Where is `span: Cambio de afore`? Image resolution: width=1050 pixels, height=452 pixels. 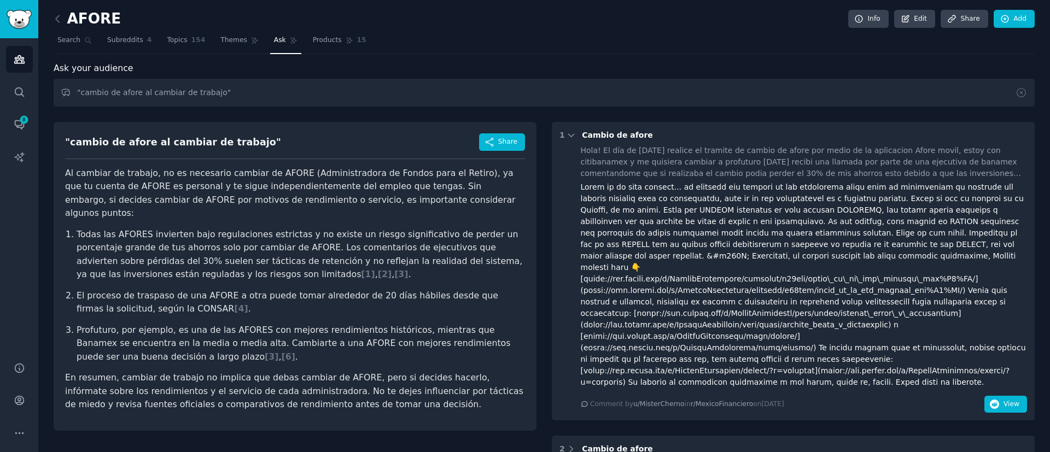
span: Cambio de afore is located at coordinates (617, 135).